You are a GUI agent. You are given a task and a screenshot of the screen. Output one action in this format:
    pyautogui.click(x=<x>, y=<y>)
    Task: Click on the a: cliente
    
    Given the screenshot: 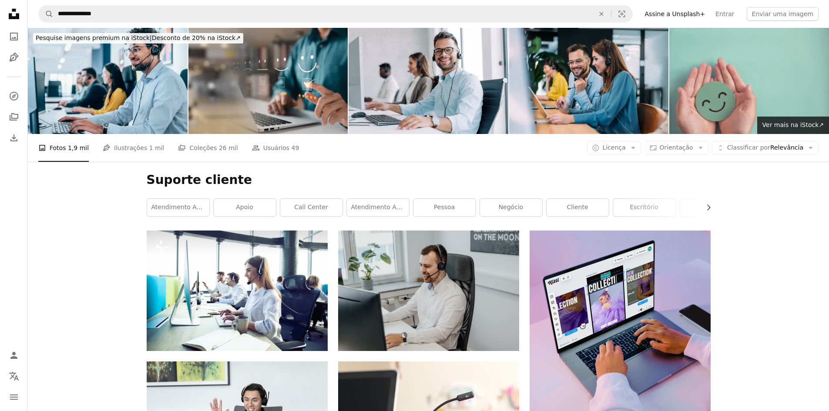 What is the action you would take?
    pyautogui.click(x=578, y=208)
    